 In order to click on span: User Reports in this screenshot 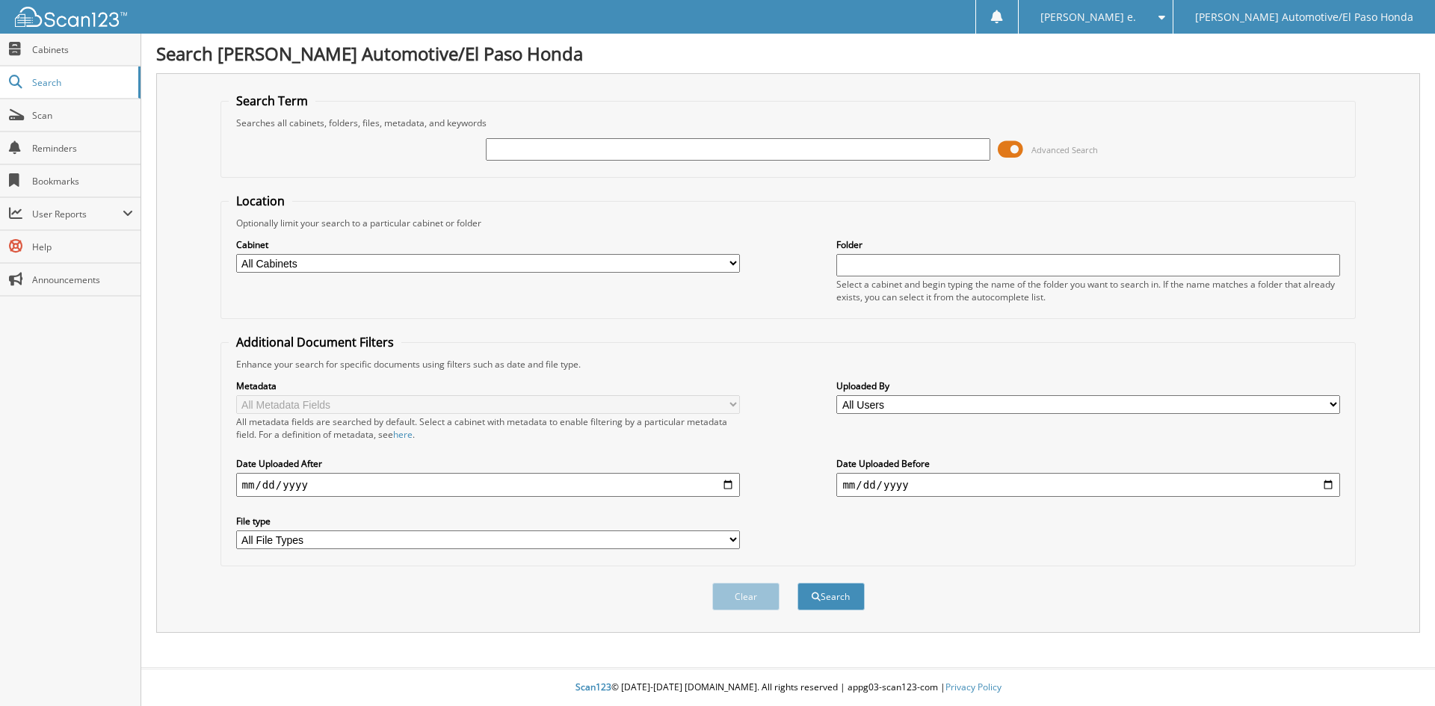, I will do `click(77, 214)`.